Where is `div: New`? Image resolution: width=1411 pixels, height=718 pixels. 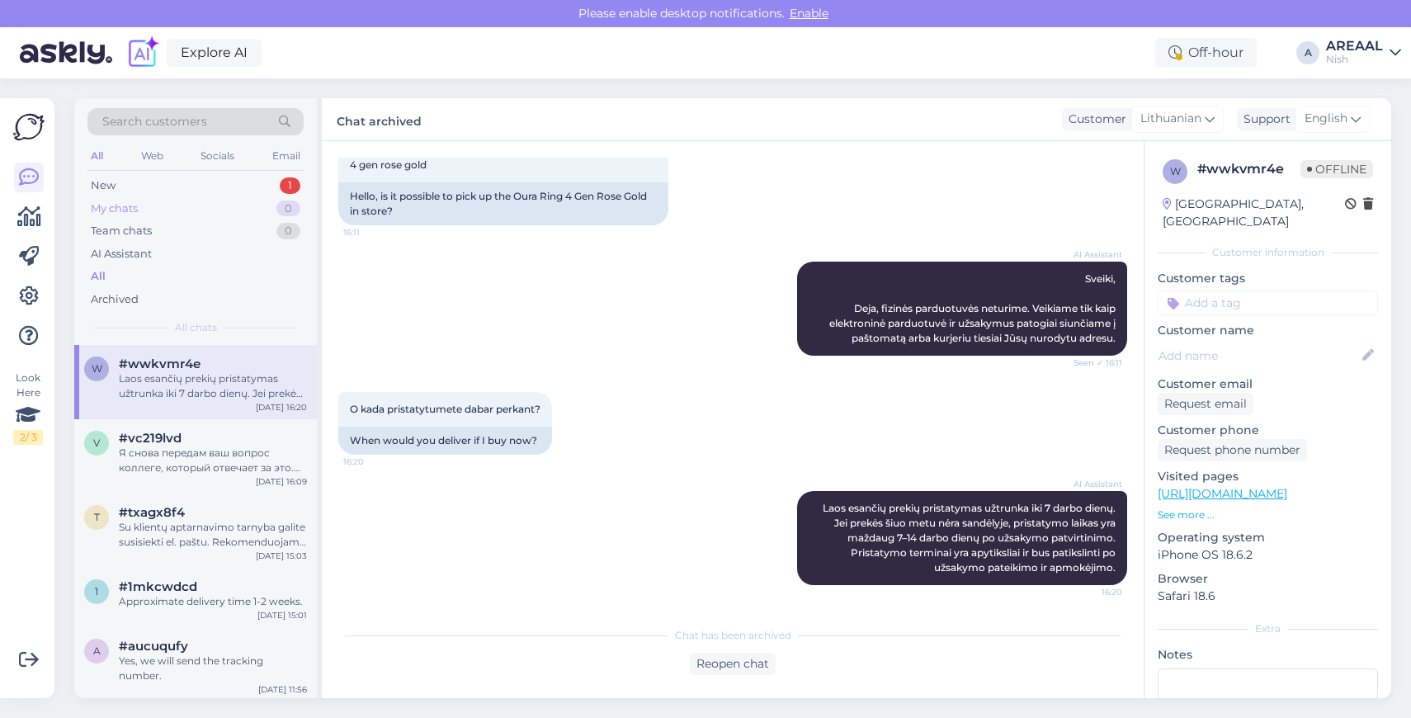
div: New is located at coordinates (103, 186).